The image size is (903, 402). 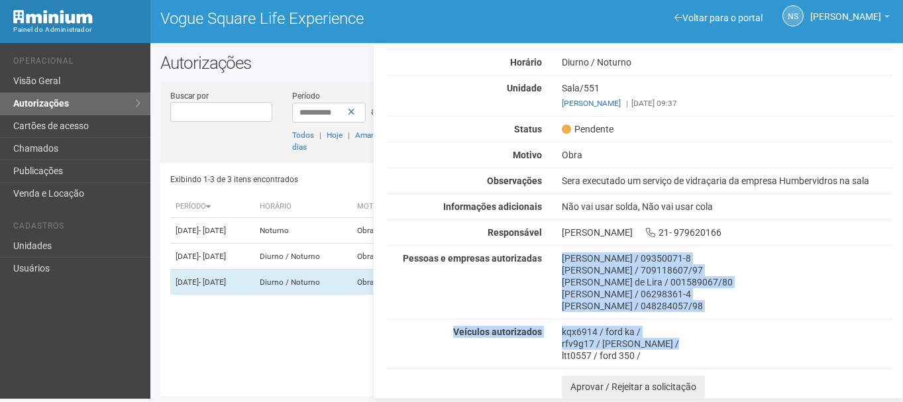 What do you see at coordinates (524, 88) in the screenshot?
I see `strong: Unidade` at bounding box center [524, 88].